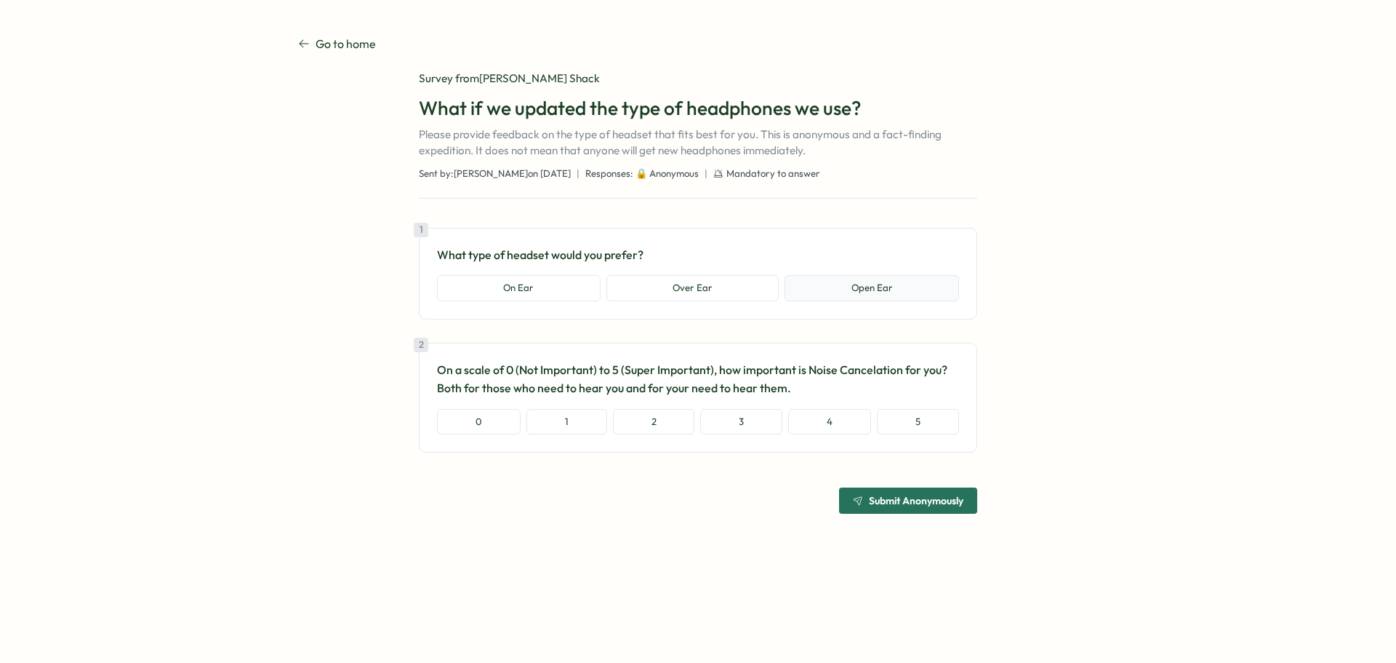 The width and height of the screenshot is (1396, 663). Describe the element at coordinates (830, 422) in the screenshot. I see `button: 4` at that location.